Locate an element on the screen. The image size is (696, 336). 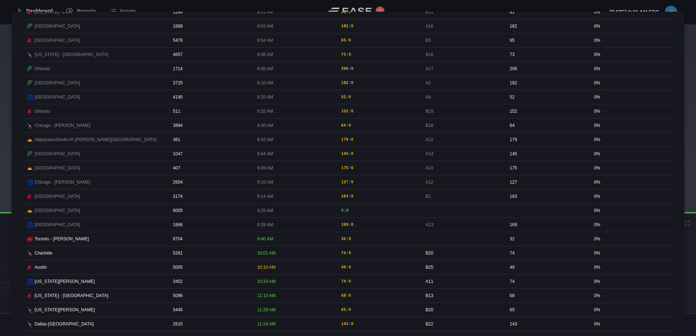
div: 5479 is located at coordinates (210, 40).